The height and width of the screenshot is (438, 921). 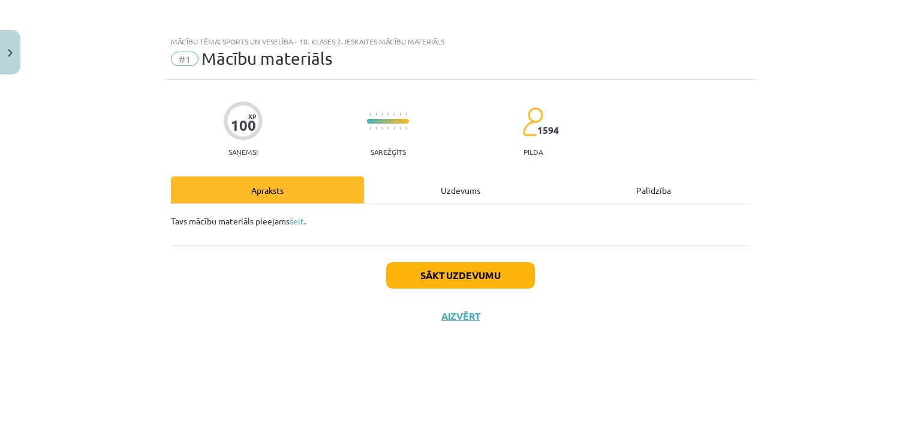 I want to click on span: 1594, so click(x=548, y=130).